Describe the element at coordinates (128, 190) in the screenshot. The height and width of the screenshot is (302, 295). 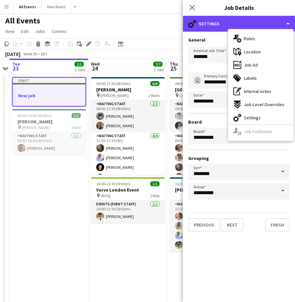
I see `h3: Verve London Event` at that location.